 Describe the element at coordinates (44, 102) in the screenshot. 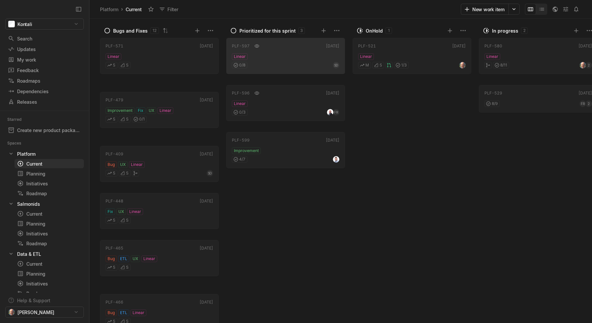

I see `a: Releases` at that location.